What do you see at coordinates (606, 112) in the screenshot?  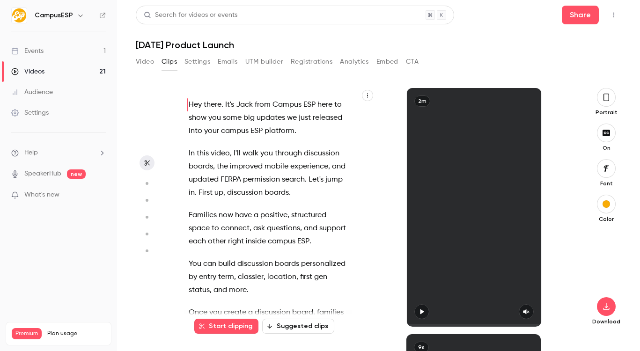 I see `p: Portrait` at bounding box center [606, 112].